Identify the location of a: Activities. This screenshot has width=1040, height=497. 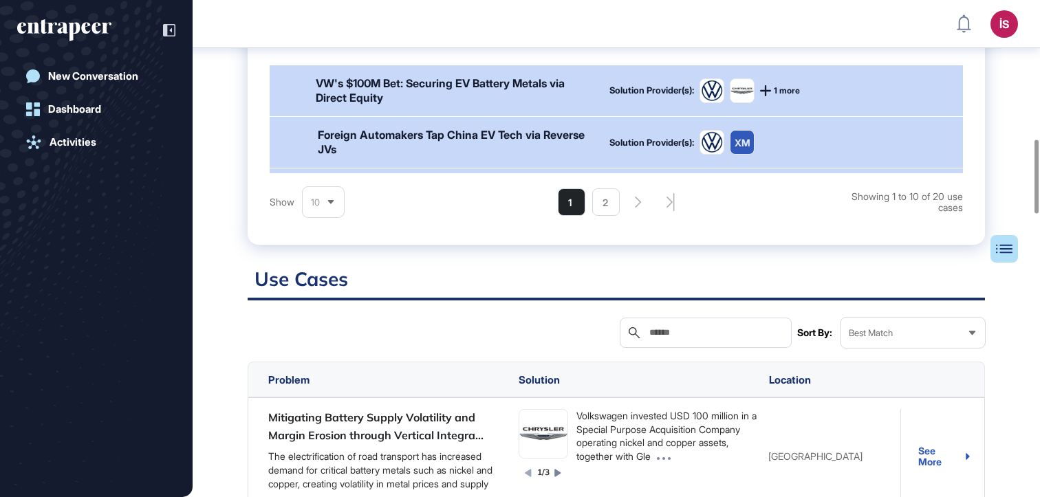
(96, 142).